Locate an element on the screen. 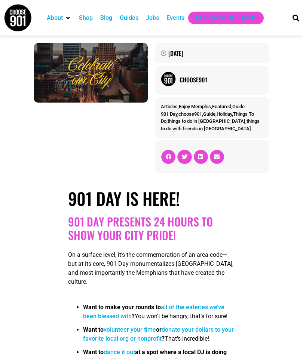  a: Get Choose901 Emails is located at coordinates (226, 18).